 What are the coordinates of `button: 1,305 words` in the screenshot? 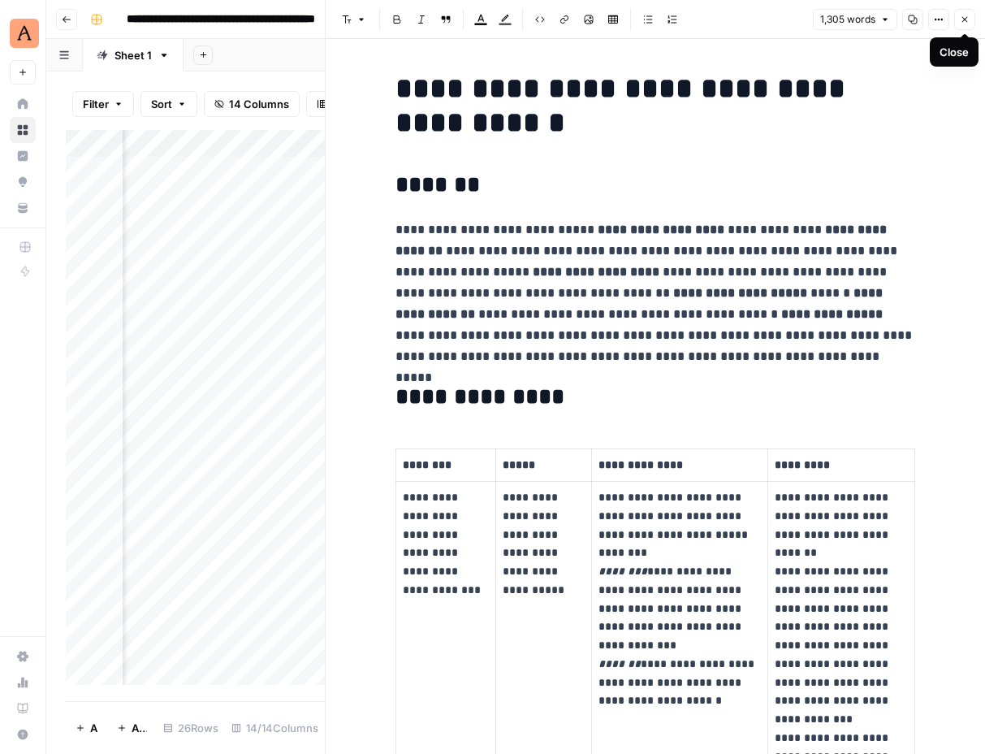 It's located at (855, 19).